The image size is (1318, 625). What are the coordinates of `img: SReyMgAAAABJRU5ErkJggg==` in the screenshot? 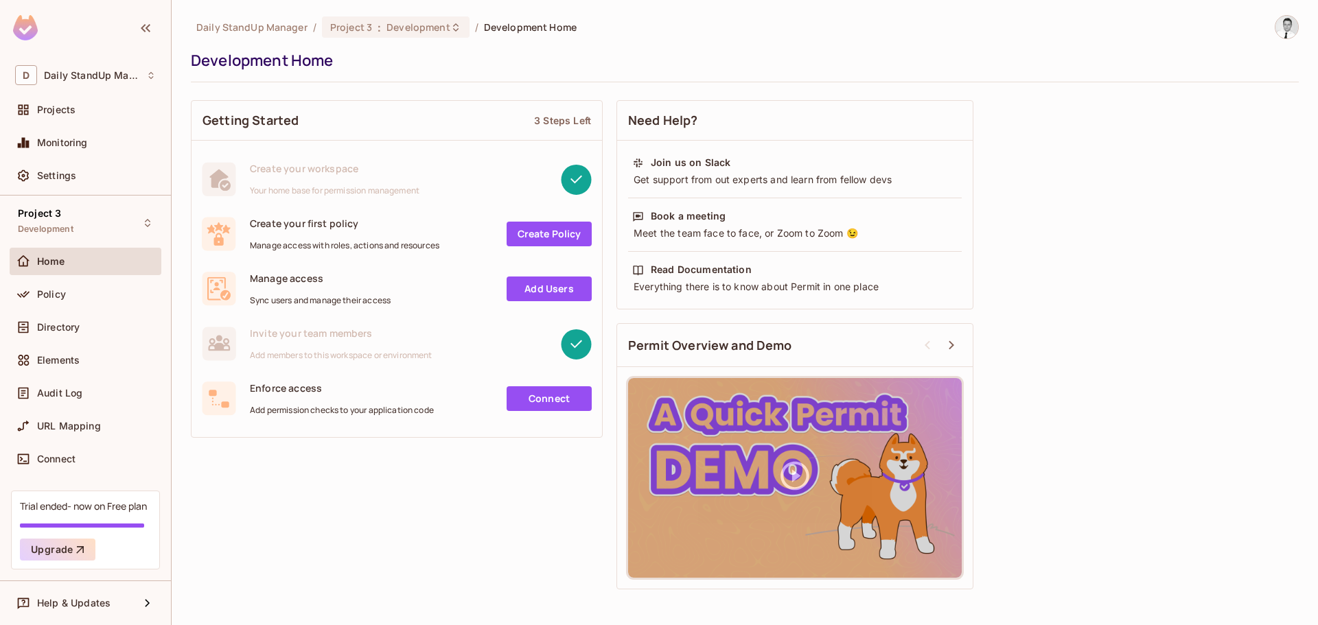 It's located at (25, 27).